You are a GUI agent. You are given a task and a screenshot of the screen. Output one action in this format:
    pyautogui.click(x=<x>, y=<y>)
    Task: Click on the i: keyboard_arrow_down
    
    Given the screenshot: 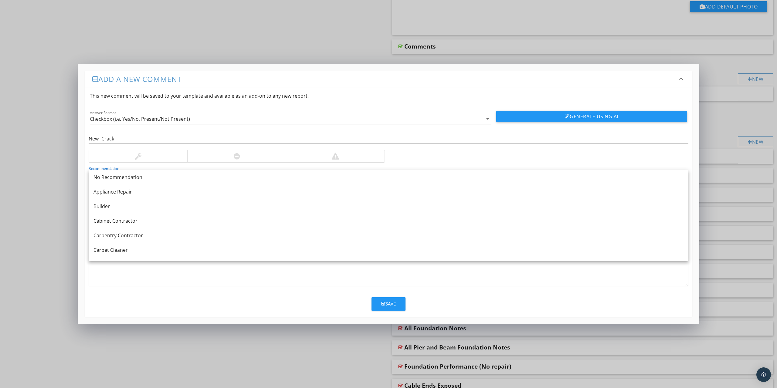 What is the action you would take?
    pyautogui.click(x=681, y=79)
    